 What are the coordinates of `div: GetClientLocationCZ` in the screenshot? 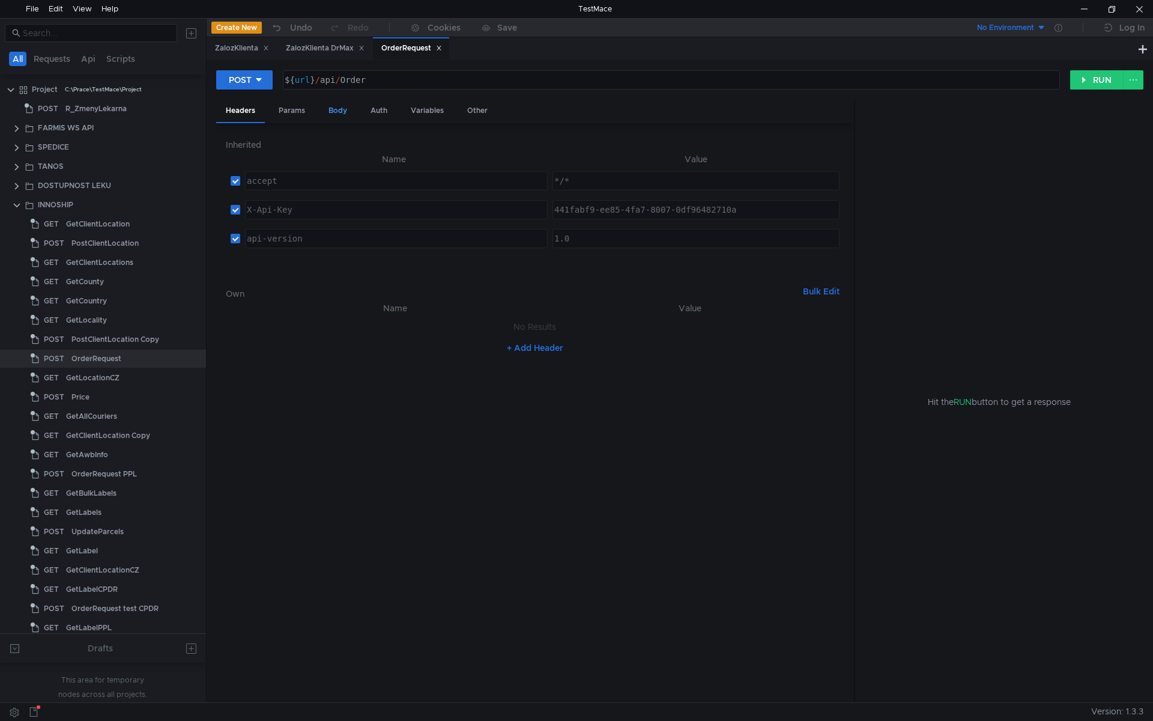 It's located at (103, 570).